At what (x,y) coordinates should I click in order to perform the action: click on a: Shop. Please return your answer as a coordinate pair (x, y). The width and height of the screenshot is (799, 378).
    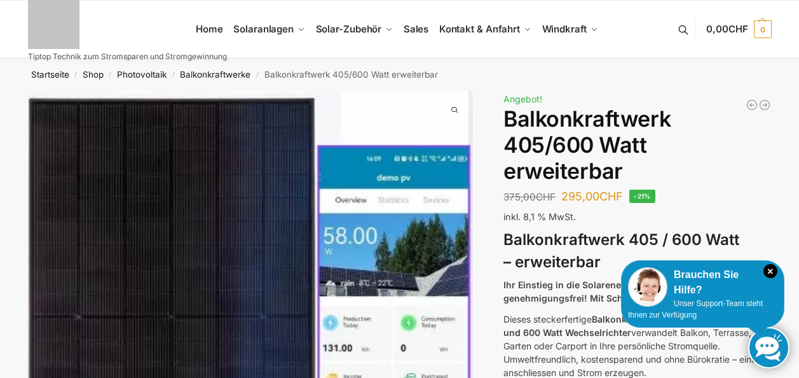
    Looking at the image, I should click on (93, 74).